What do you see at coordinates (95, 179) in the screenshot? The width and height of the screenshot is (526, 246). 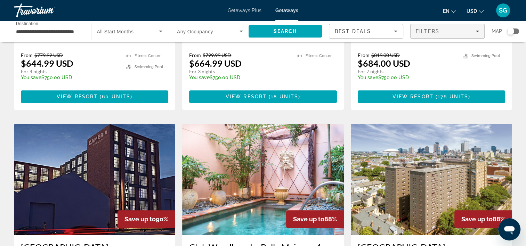 I see `a: Cambria Hotel New Orleans Downtown Warehouse District - 3 Nights` at bounding box center [95, 179].